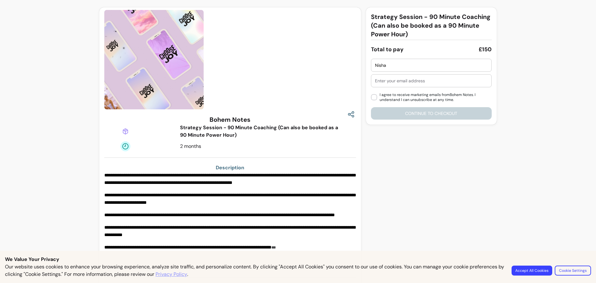  What do you see at coordinates (236, 146) in the screenshot?
I see `div: 2 months` at bounding box center [236, 146].